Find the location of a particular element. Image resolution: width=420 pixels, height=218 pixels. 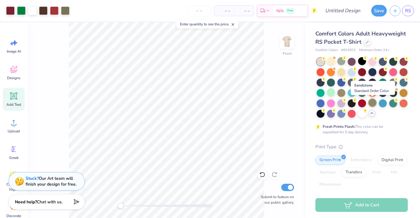

span: Comfort Colors is located at coordinates (327, 50).